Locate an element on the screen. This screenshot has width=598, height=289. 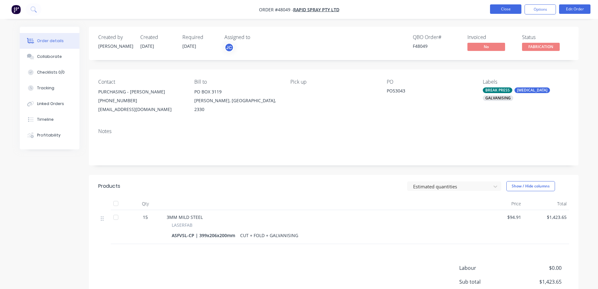
div: Required is located at coordinates (200, 37).